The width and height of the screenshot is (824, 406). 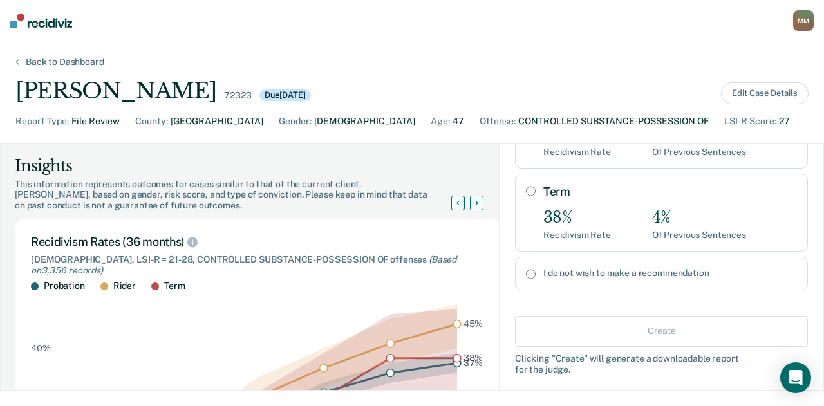 What do you see at coordinates (614, 121) in the screenshot?
I see `div: CONTROLLED SUBSTANCE-POSSESSION OF` at bounding box center [614, 121].